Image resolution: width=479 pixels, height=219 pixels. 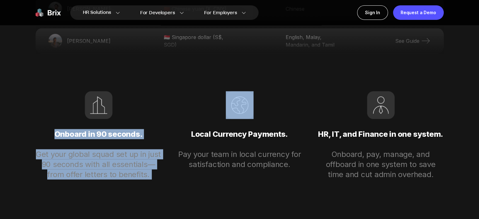 What do you see at coordinates (240, 134) in the screenshot?
I see `p: Local Currency Payments.` at bounding box center [240, 134].